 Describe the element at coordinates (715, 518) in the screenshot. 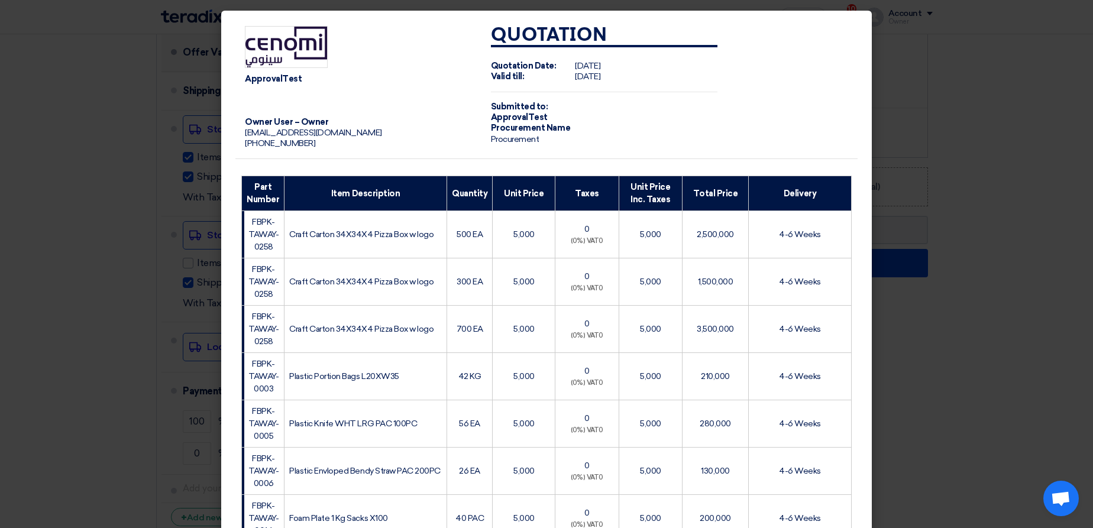

I see `span: 200,000` at that location.